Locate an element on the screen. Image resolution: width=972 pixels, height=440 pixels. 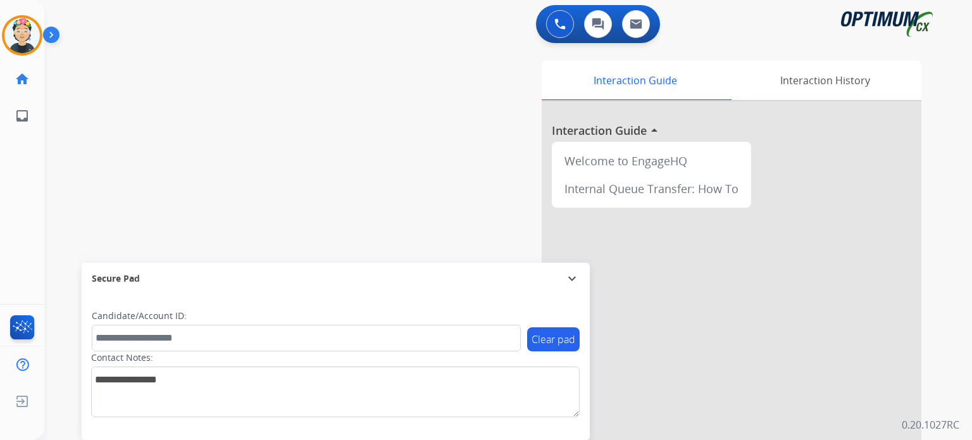
mat-icon: inbox is located at coordinates (22, 116).